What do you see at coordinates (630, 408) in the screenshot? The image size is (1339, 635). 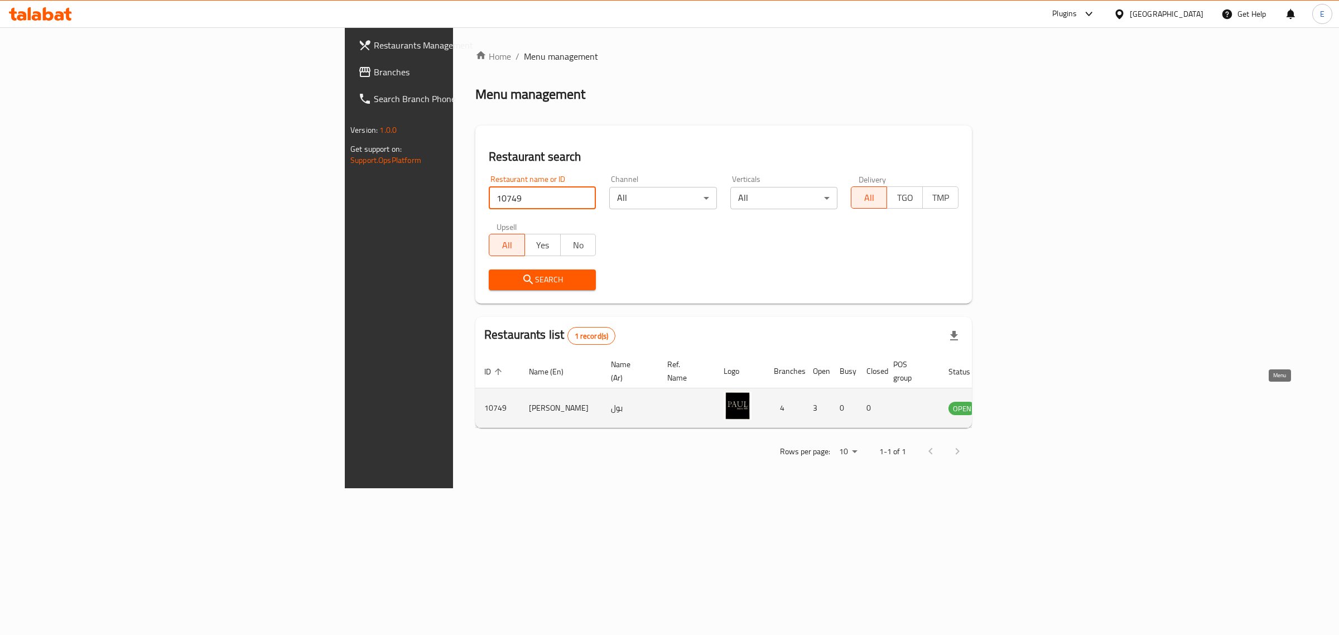 I see `td: بول` at bounding box center [630, 408].